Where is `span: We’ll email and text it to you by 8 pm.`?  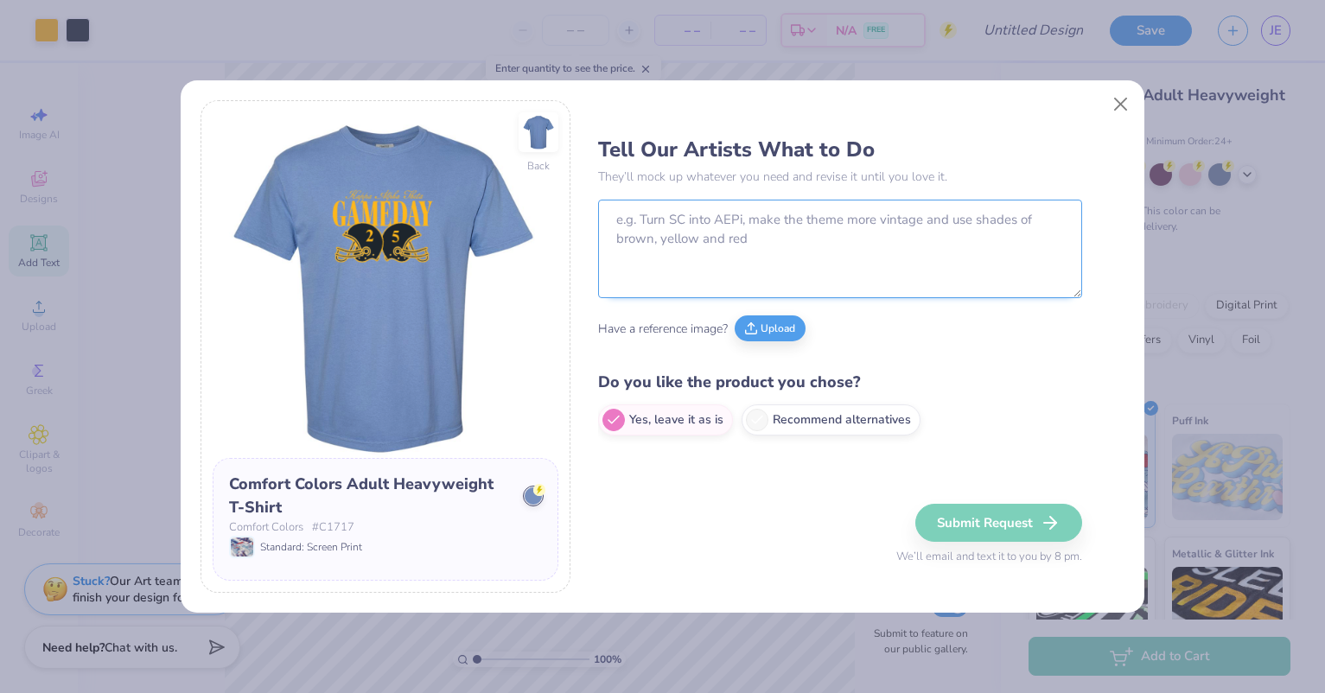 span: We’ll email and text it to you by 8 pm. is located at coordinates (989, 557).